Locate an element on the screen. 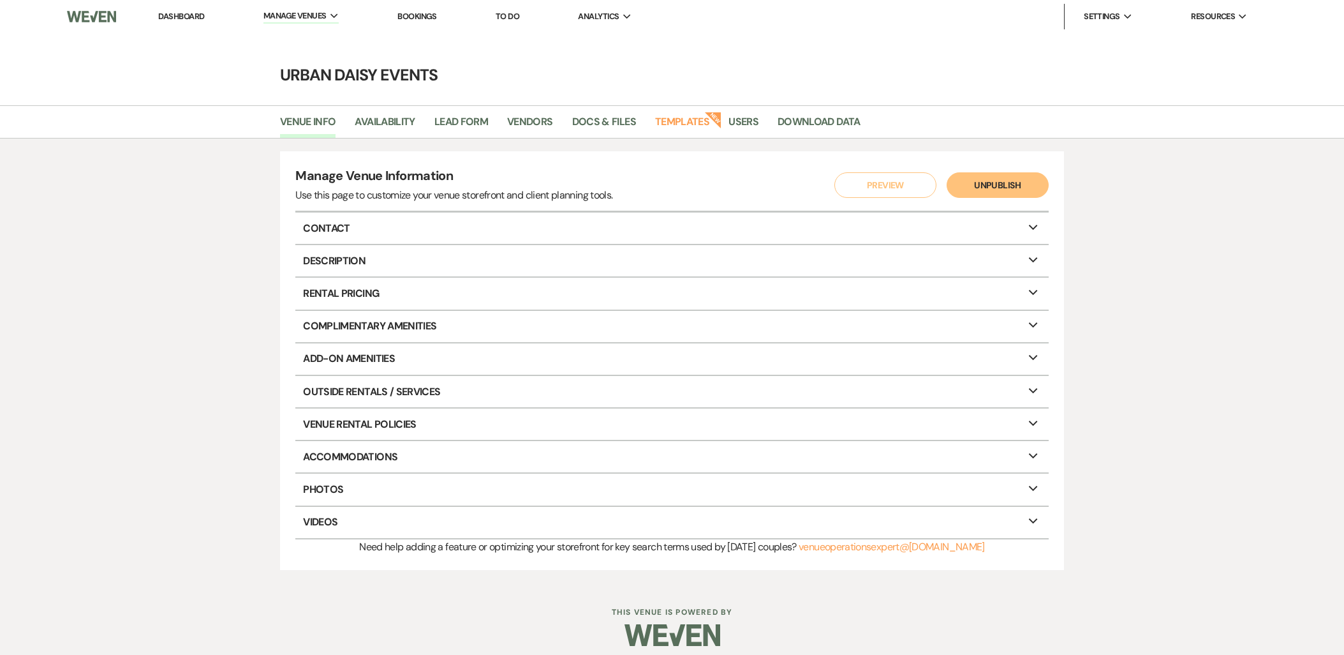 Image resolution: width=1344 pixels, height=655 pixels. span: Settings is located at coordinates (1102, 17).